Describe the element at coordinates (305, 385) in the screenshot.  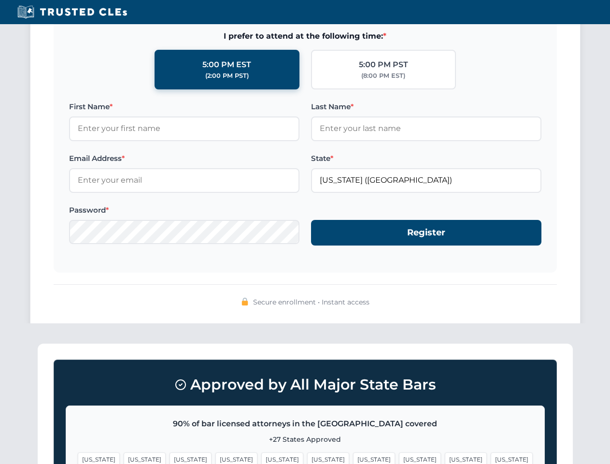
I see `h3: Approved by All Major State Bars` at that location.